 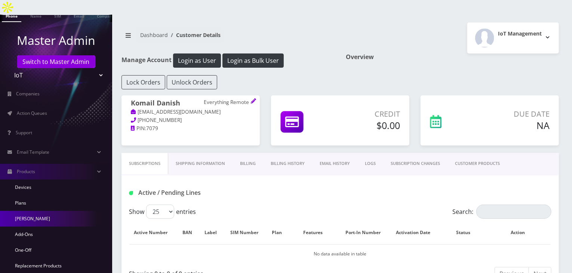 I want to click on a: SIM, so click(x=58, y=15).